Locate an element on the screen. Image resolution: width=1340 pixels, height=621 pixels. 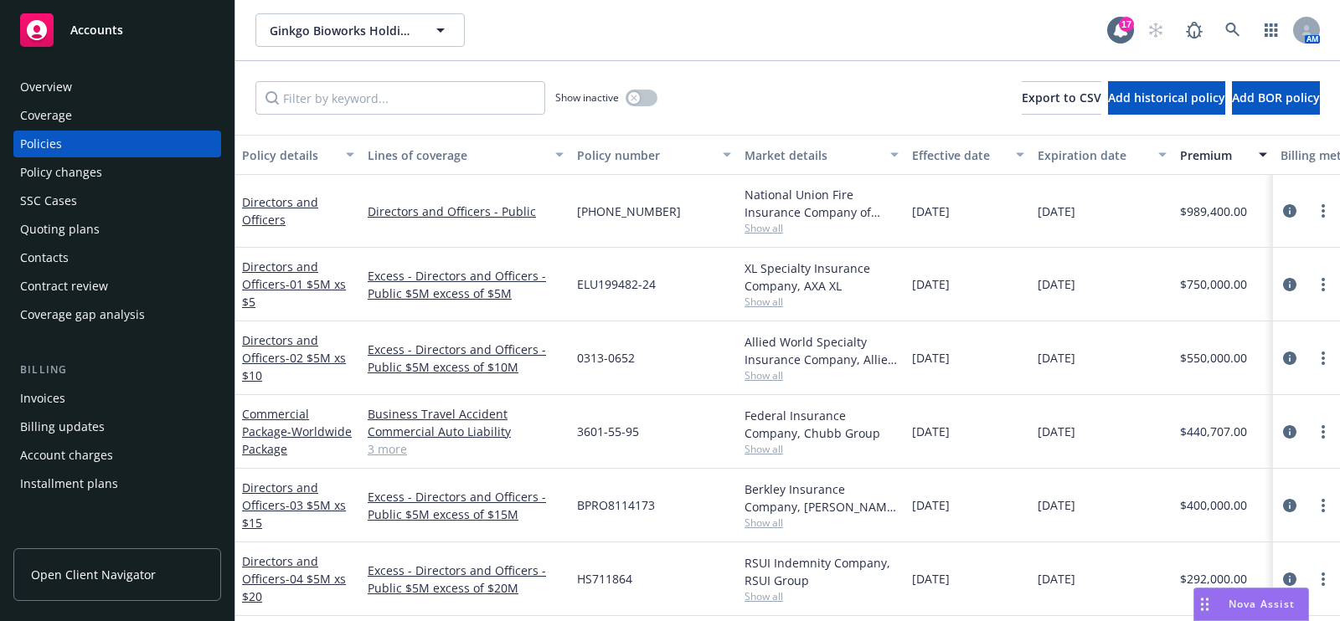
div: Premium is located at coordinates (1214, 155).